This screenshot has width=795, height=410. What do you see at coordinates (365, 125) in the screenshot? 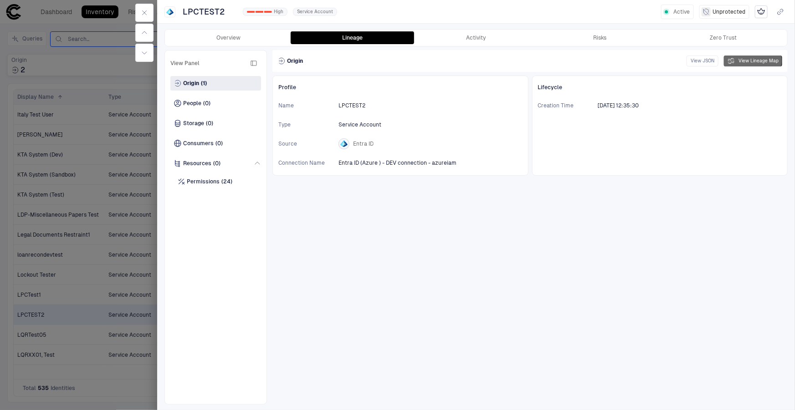
I see `button: Service Account` at bounding box center [365, 125].